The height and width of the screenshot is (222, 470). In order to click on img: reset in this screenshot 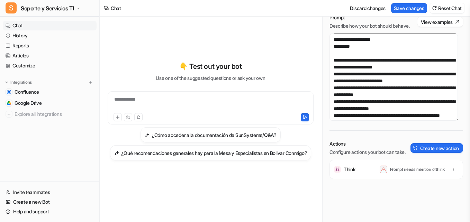, I will do `click(434, 8)`.